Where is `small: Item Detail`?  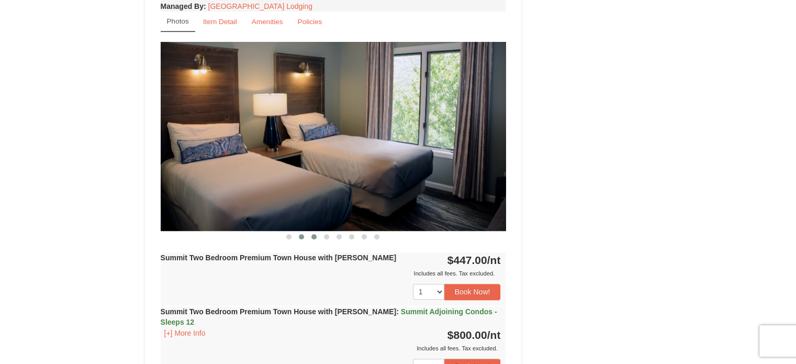 small: Item Detail is located at coordinates (220, 21).